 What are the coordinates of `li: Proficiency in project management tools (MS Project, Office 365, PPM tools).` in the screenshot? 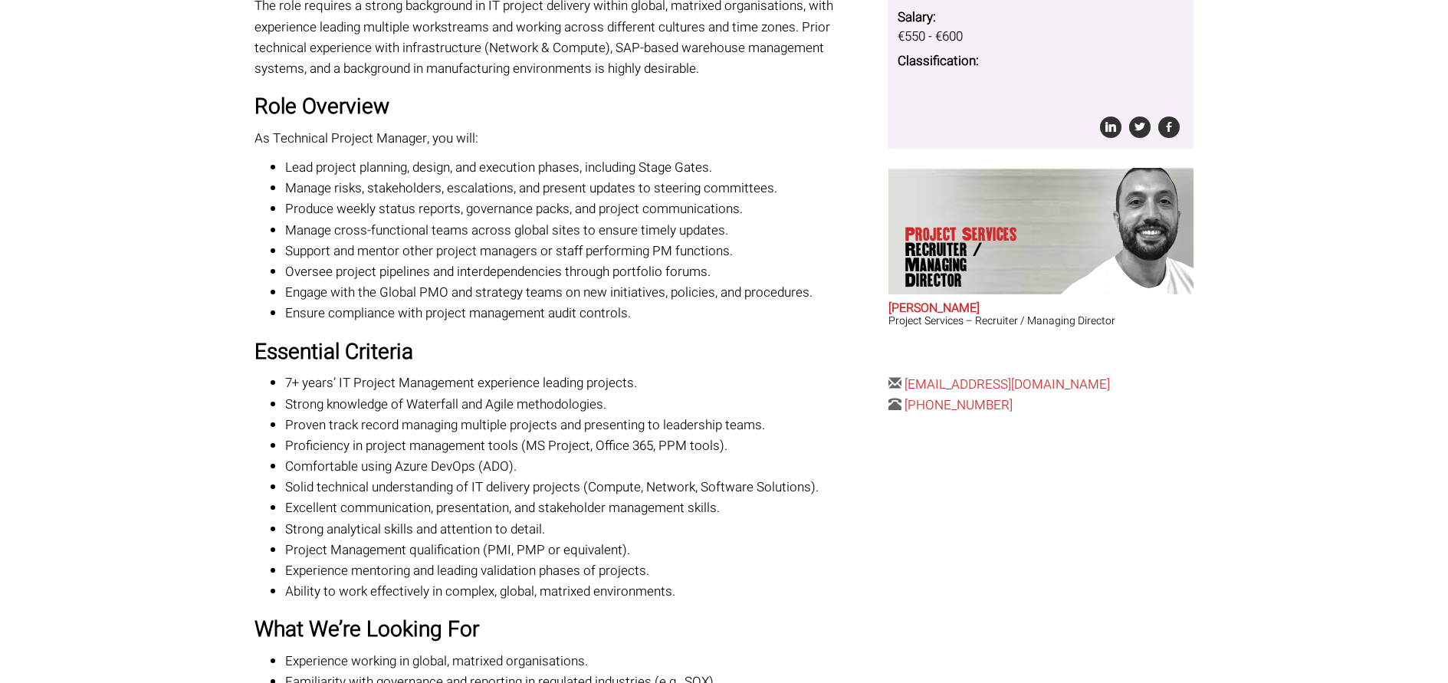 It's located at (581, 445).